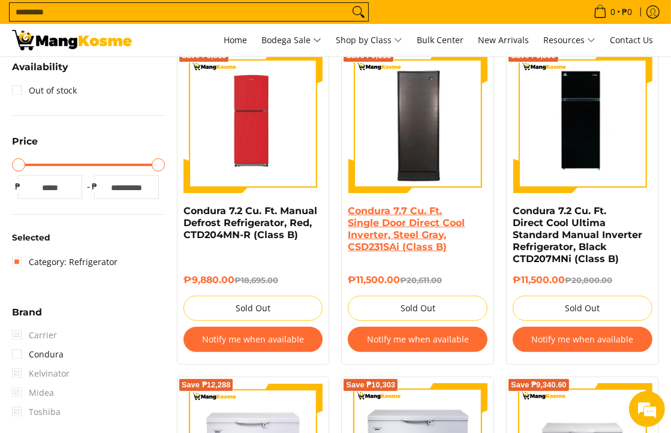  What do you see at coordinates (235, 40) in the screenshot?
I see `span: Home` at bounding box center [235, 40].